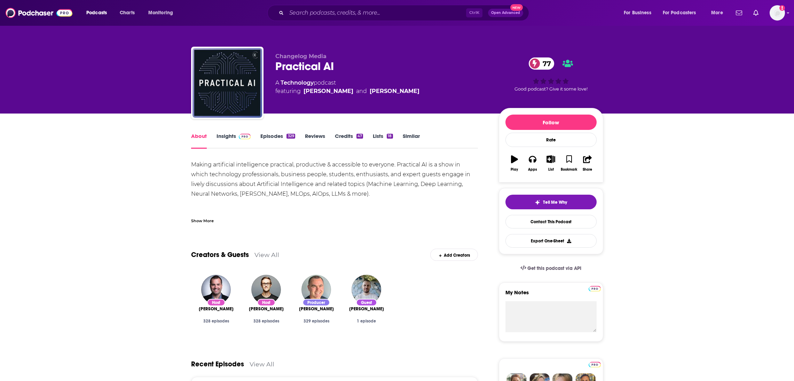 This screenshot has height=381, width=794. What do you see at coordinates (637, 13) in the screenshot?
I see `span: For Business` at bounding box center [637, 13].